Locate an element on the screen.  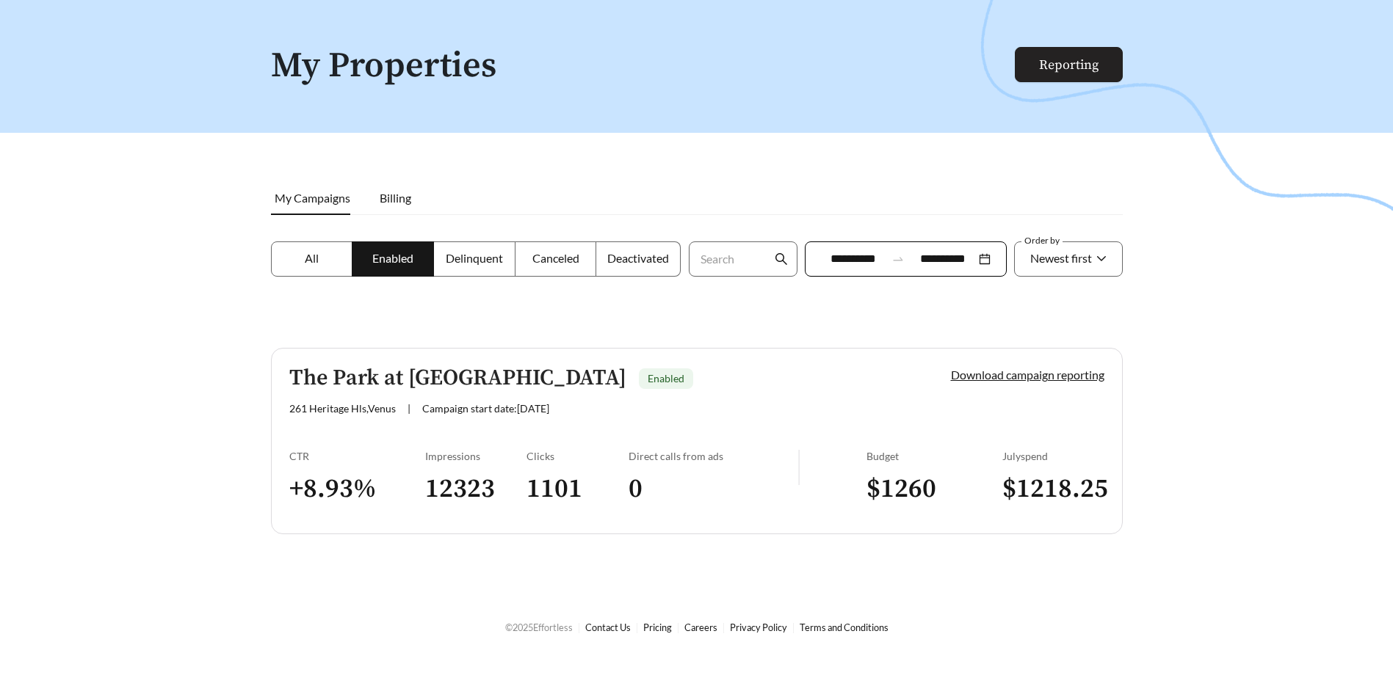
span: search is located at coordinates (781, 259).